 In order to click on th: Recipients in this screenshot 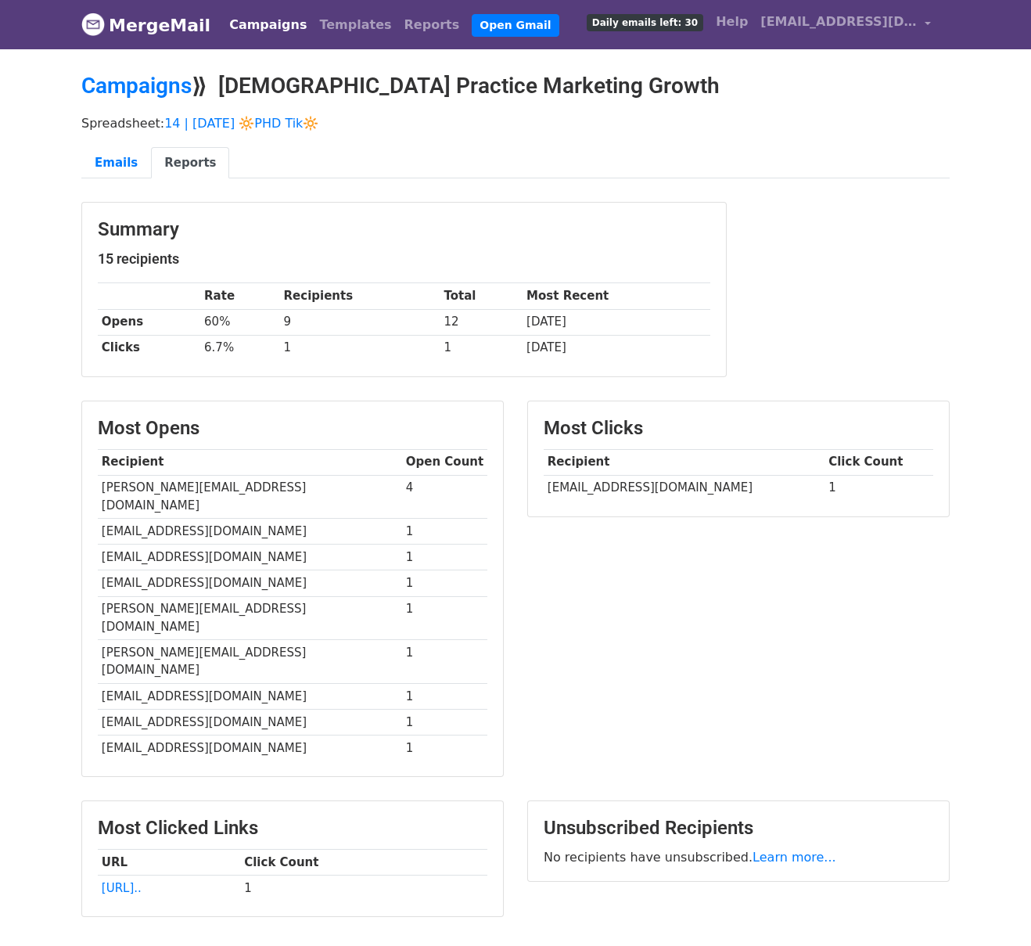, I will do `click(360, 296)`.